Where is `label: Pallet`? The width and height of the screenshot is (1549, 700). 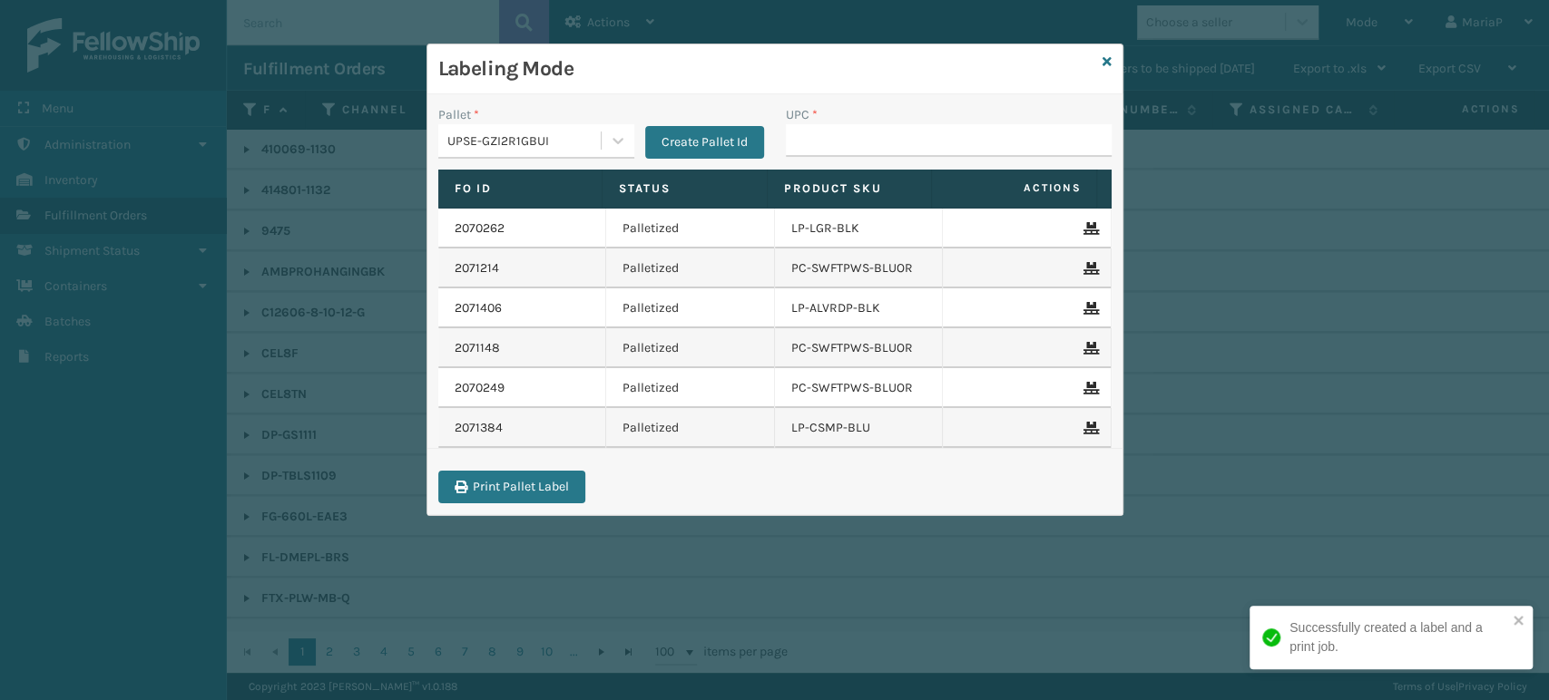 label: Pallet is located at coordinates (458, 114).